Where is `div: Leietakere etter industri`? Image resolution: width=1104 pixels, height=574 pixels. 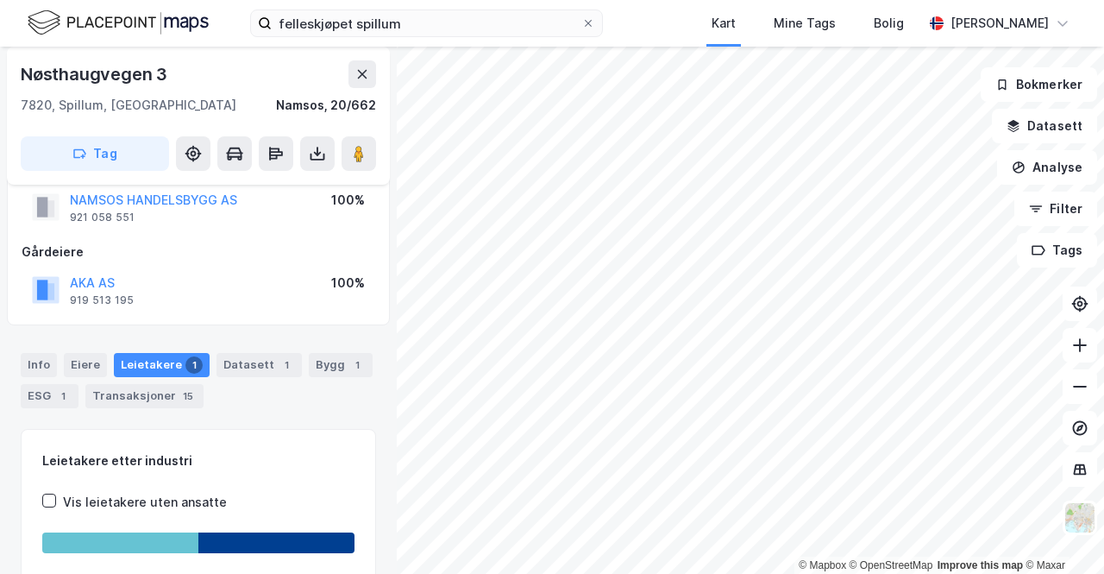
div: Leietakere etter industri is located at coordinates (198, 461).